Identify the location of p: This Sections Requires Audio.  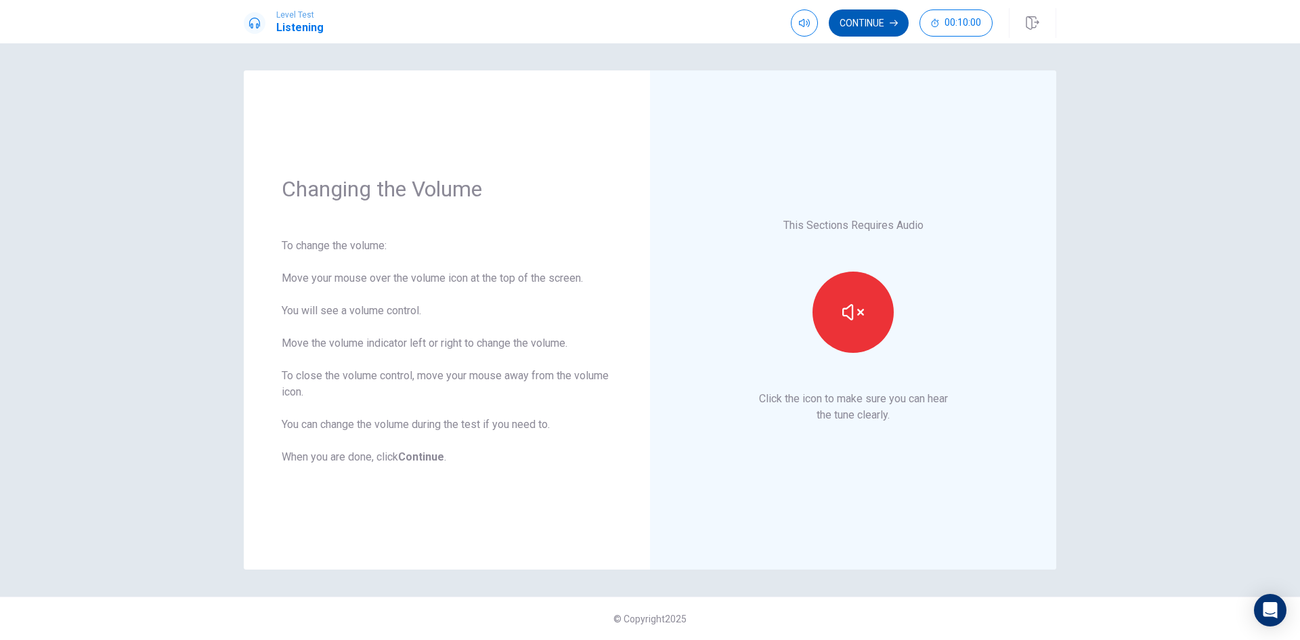
(853, 226).